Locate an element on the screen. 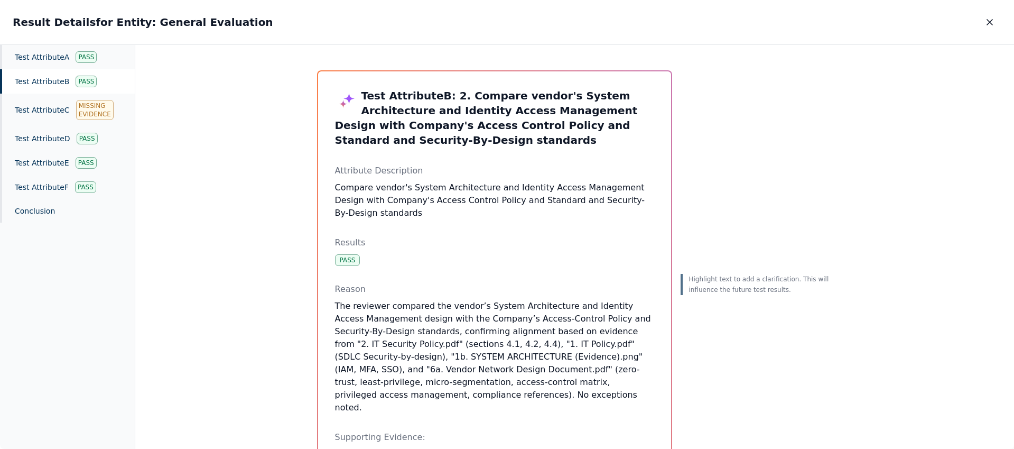  div: Missing Evidence is located at coordinates (95, 110).